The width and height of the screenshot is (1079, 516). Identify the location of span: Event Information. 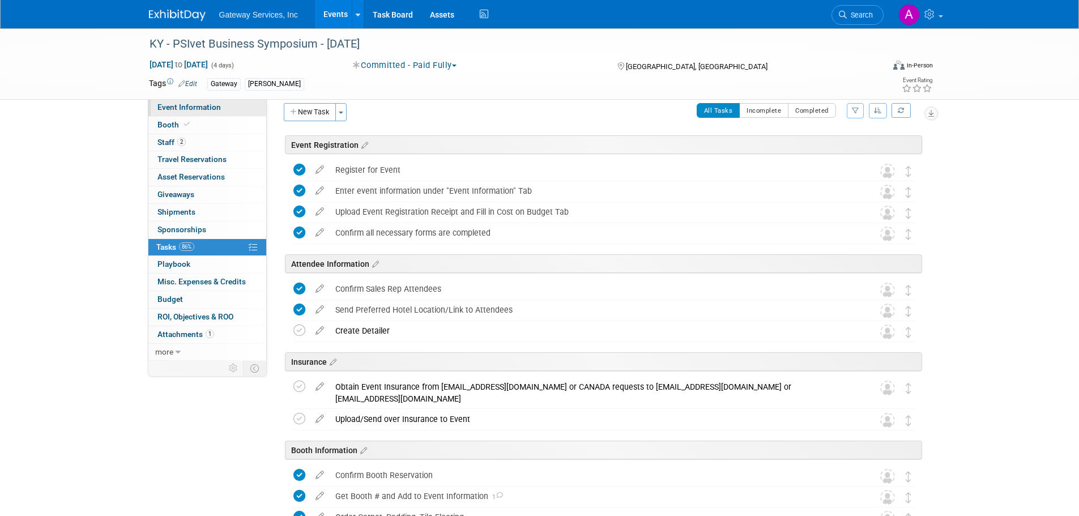
(189, 107).